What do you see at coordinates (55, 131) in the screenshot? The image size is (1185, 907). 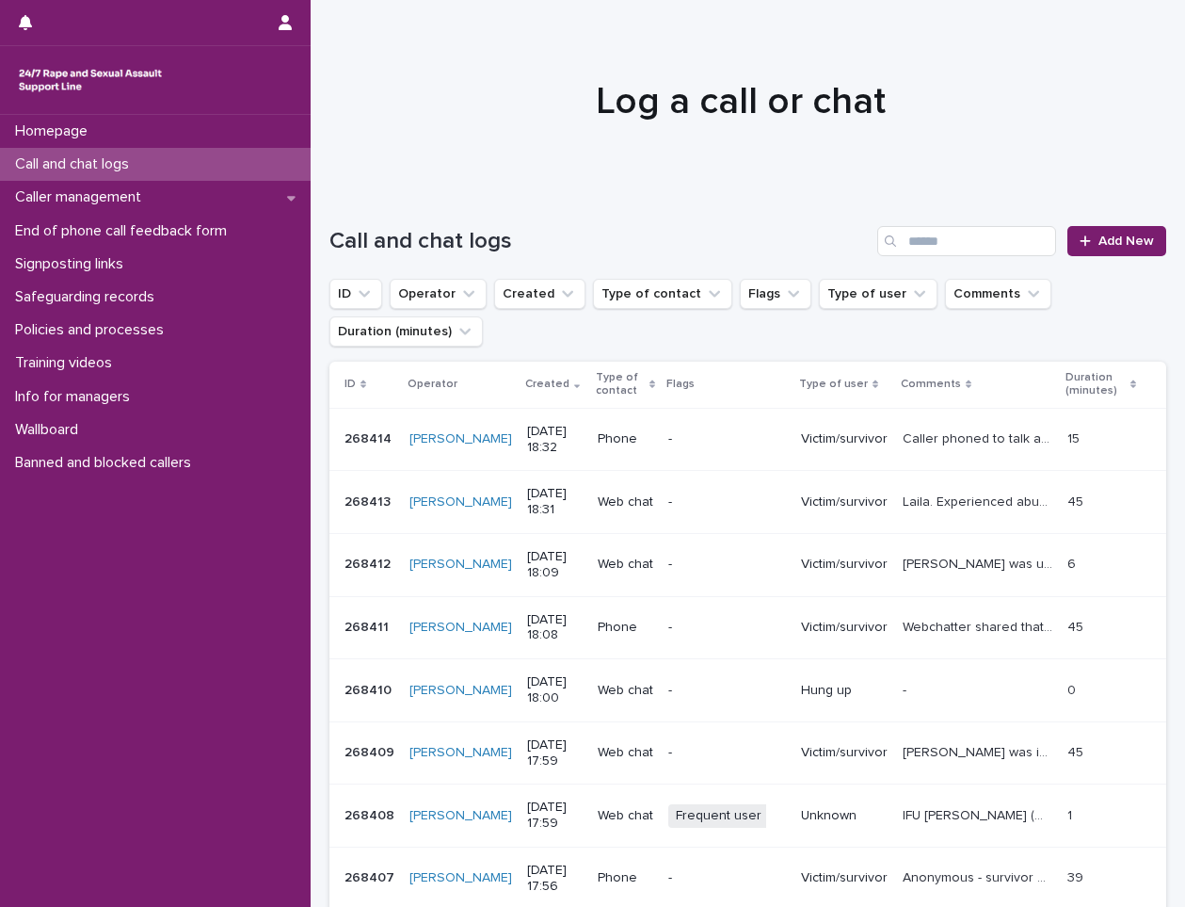 I see `p: Homepage` at bounding box center [55, 131].